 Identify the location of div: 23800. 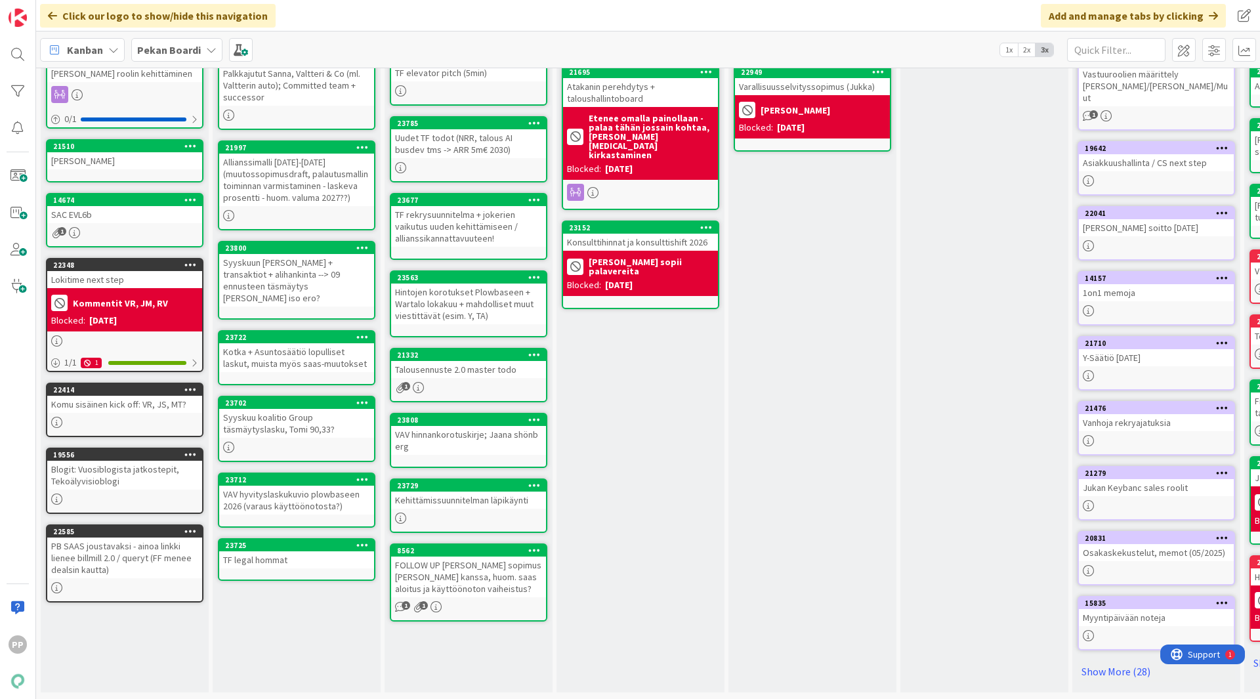
(297, 248).